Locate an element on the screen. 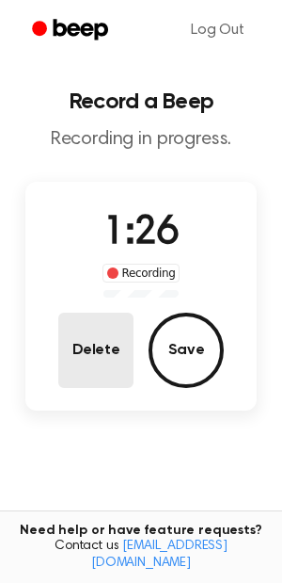 This screenshot has width=282, height=583. p: Recording in progress. is located at coordinates (141, 139).